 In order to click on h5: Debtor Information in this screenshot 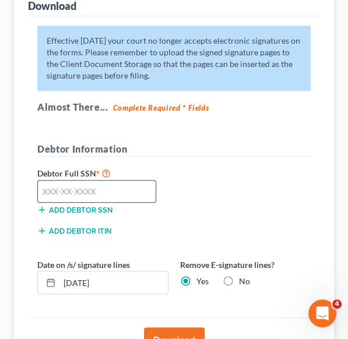, I will do `click(173, 149)`.